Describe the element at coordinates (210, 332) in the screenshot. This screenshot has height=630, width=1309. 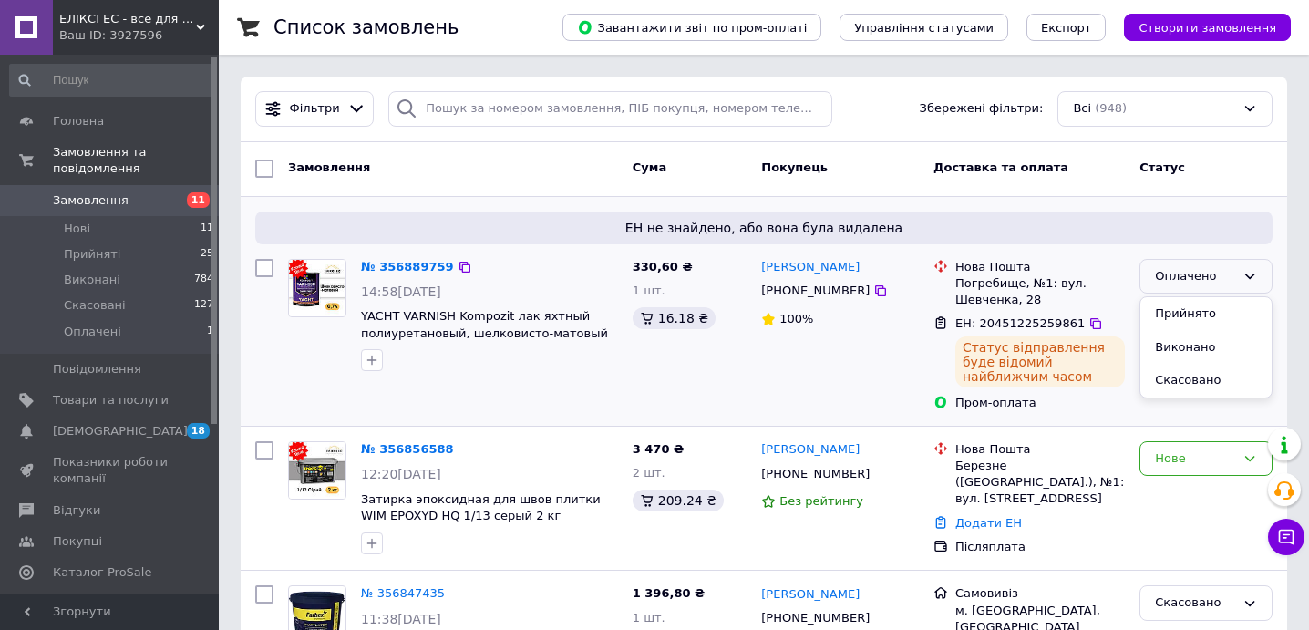
I see `span: 1` at that location.